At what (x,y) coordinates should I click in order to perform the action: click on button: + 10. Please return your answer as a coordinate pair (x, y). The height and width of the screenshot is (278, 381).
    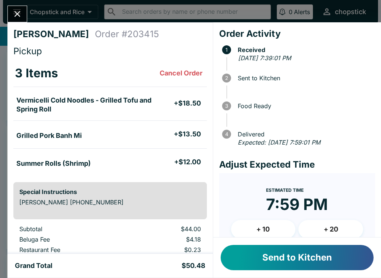
    Looking at the image, I should click on (264, 230).